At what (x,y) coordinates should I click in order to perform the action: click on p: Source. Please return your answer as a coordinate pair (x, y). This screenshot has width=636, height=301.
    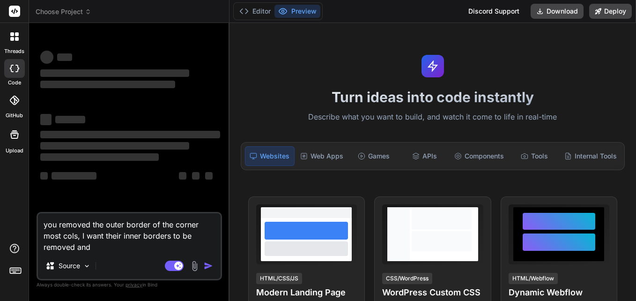
    Looking at the image, I should click on (69, 266).